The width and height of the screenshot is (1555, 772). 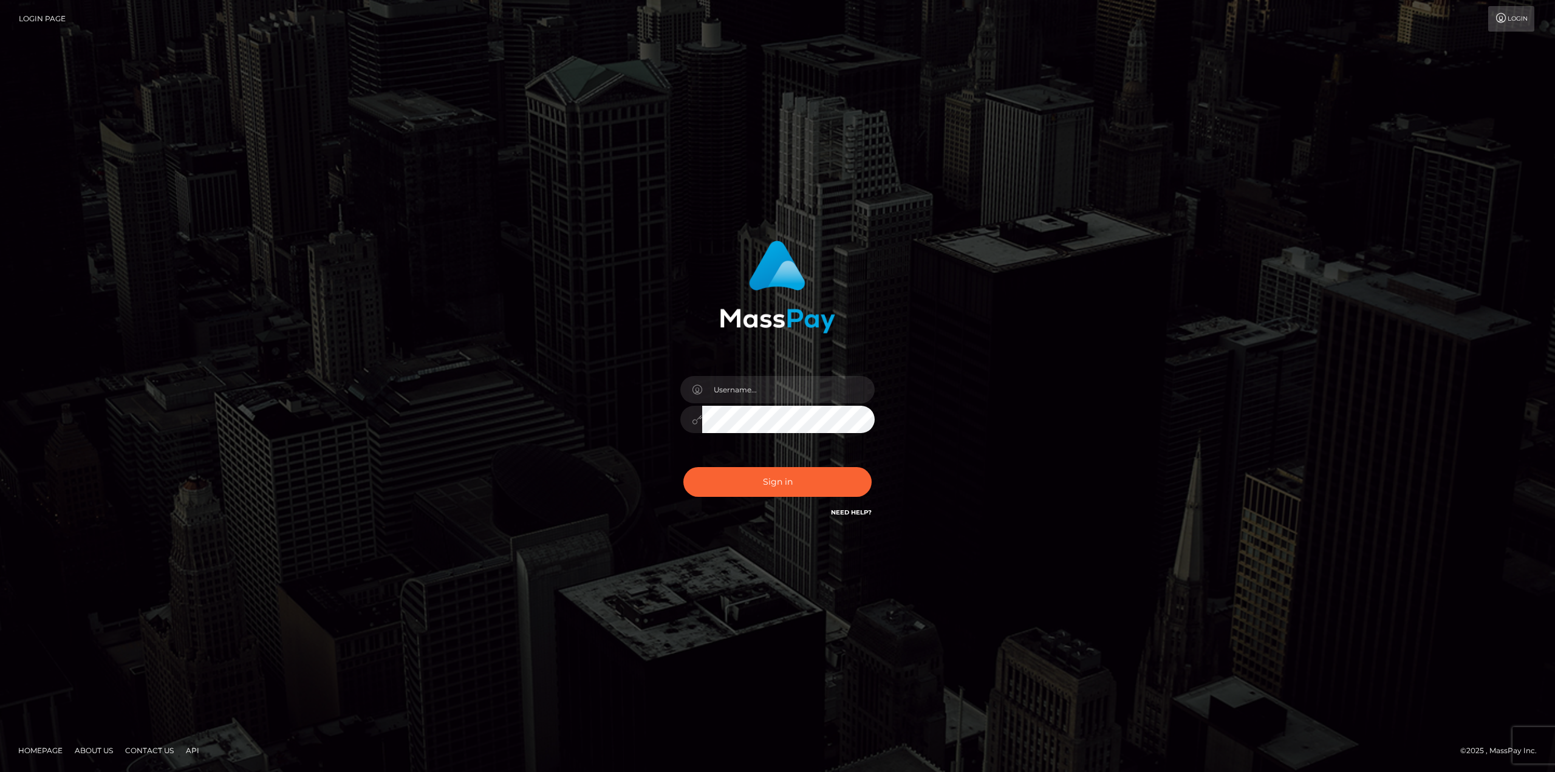 What do you see at coordinates (40, 750) in the screenshot?
I see `a: Homepage` at bounding box center [40, 750].